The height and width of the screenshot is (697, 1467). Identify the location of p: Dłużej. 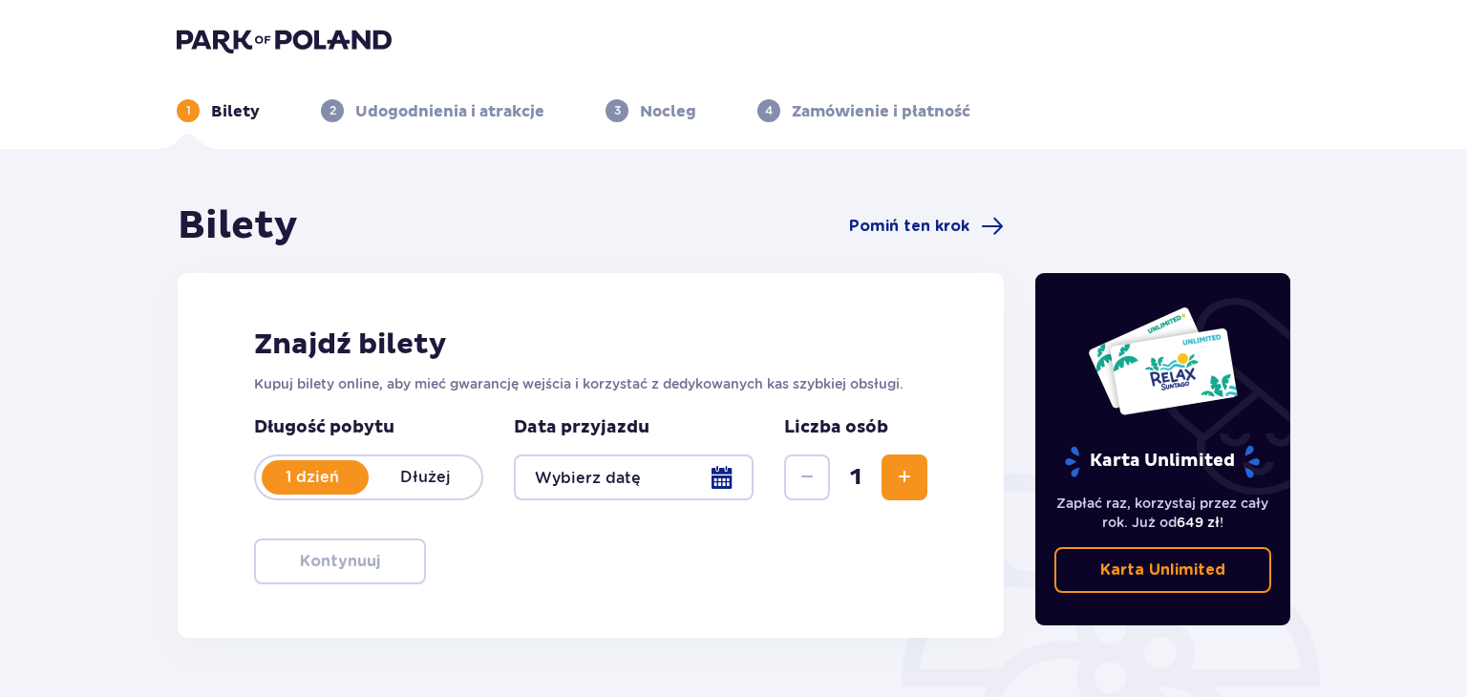
(425, 477).